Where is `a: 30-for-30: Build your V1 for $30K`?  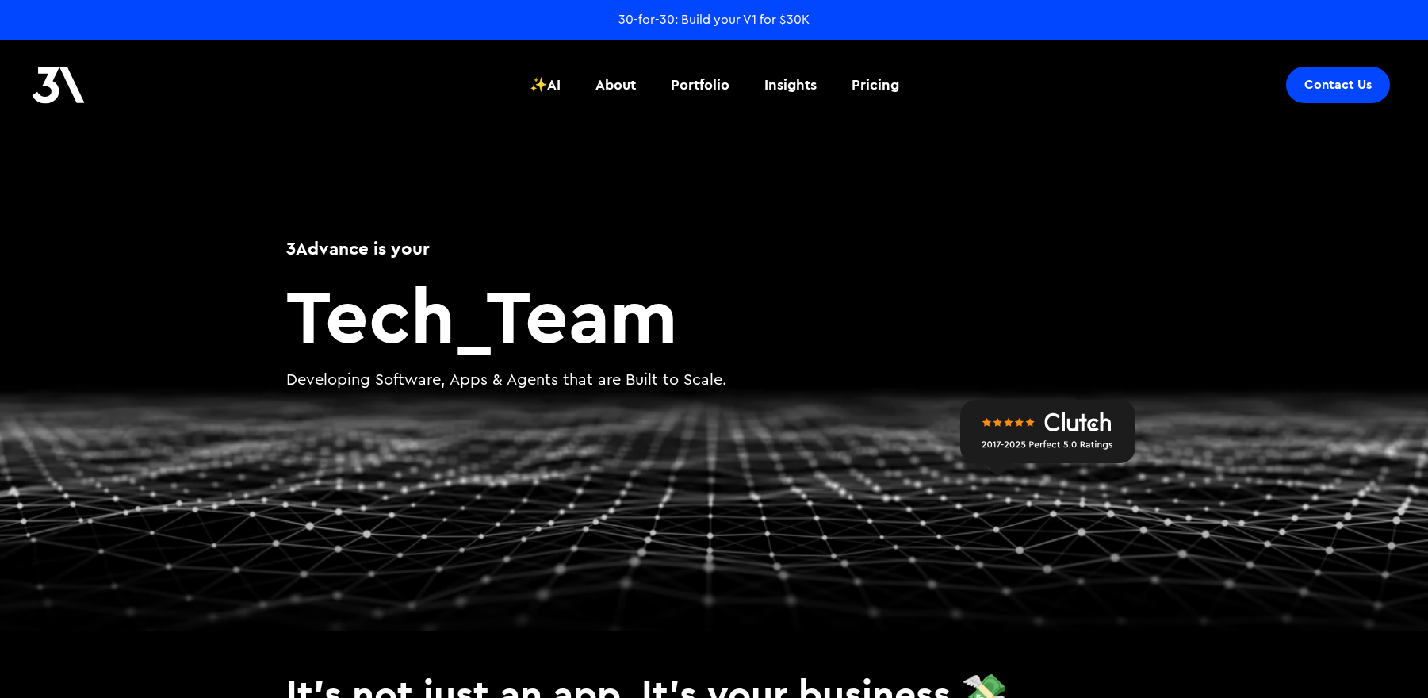
a: 30-for-30: Build your V1 for $30K is located at coordinates (714, 20).